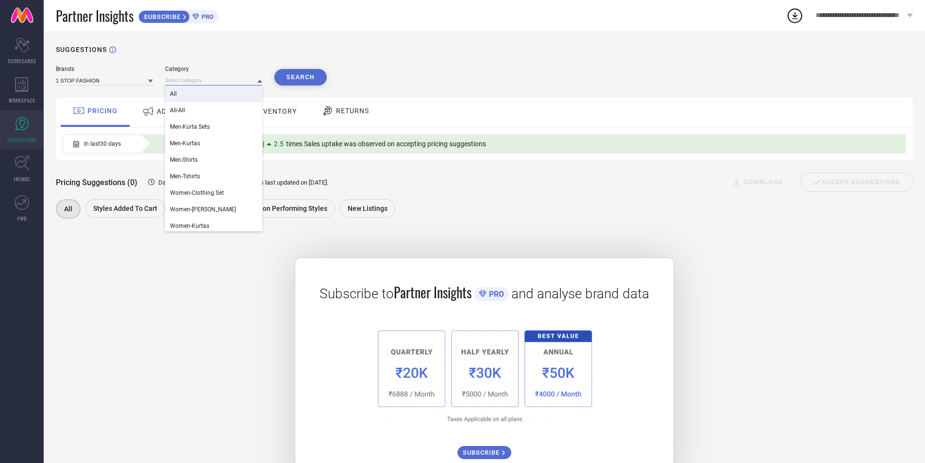 Image resolution: width=925 pixels, height=463 pixels. What do you see at coordinates (22, 61) in the screenshot?
I see `span: SCORECARDS` at bounding box center [22, 61].